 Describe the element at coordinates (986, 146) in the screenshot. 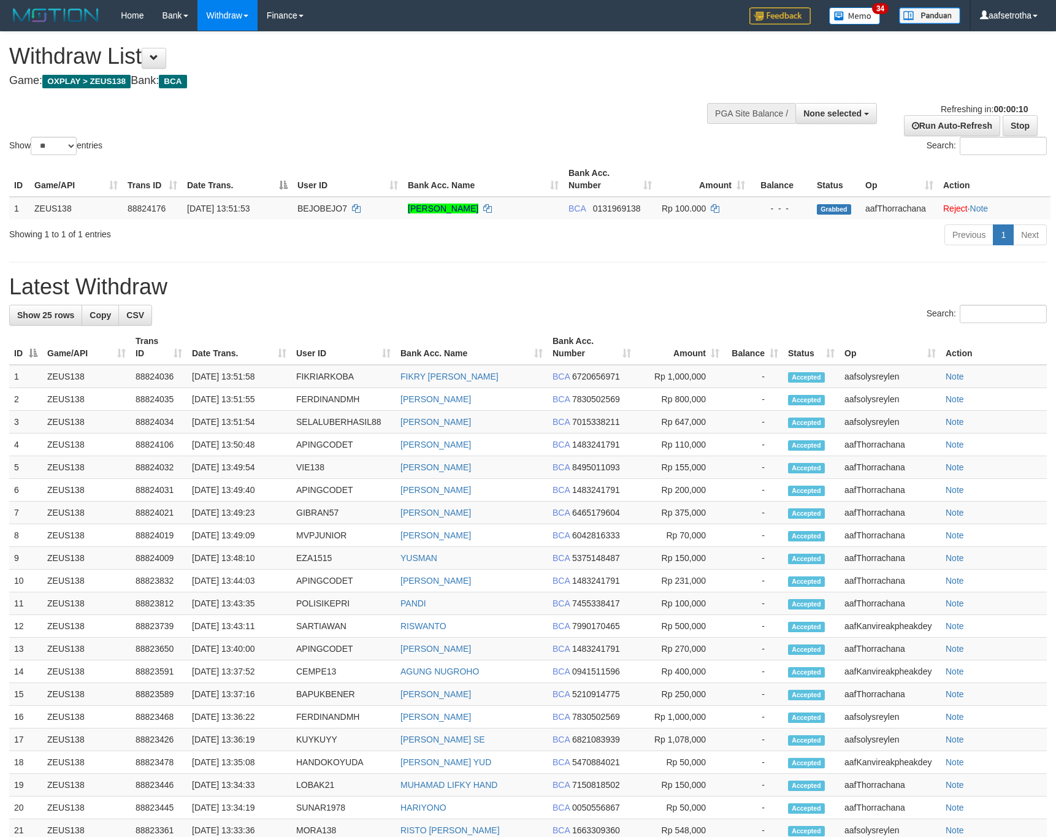

I see `label: Search:` at that location.